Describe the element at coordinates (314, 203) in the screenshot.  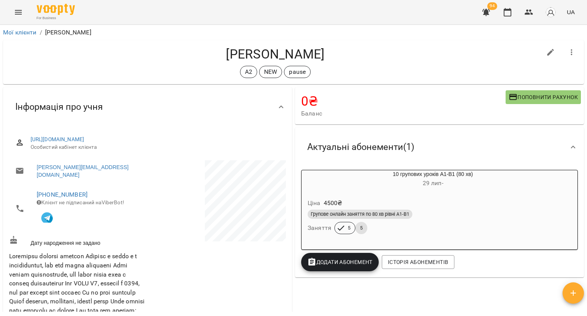
I see `h6: Ціна` at that location.